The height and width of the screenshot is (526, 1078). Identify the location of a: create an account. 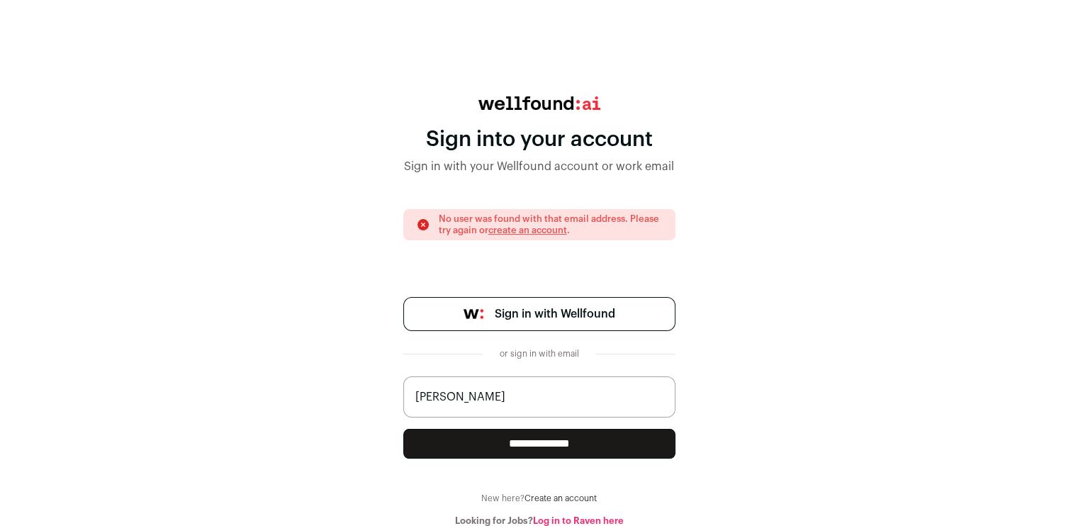
(527, 230).